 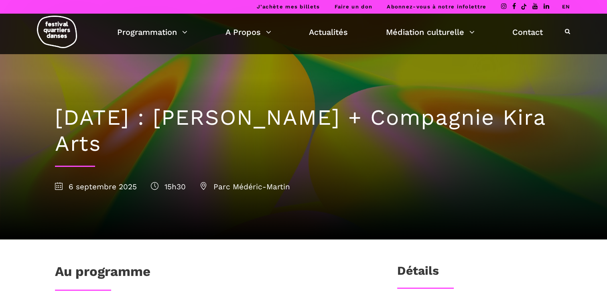 I want to click on a: Médiation culturelle, so click(x=430, y=32).